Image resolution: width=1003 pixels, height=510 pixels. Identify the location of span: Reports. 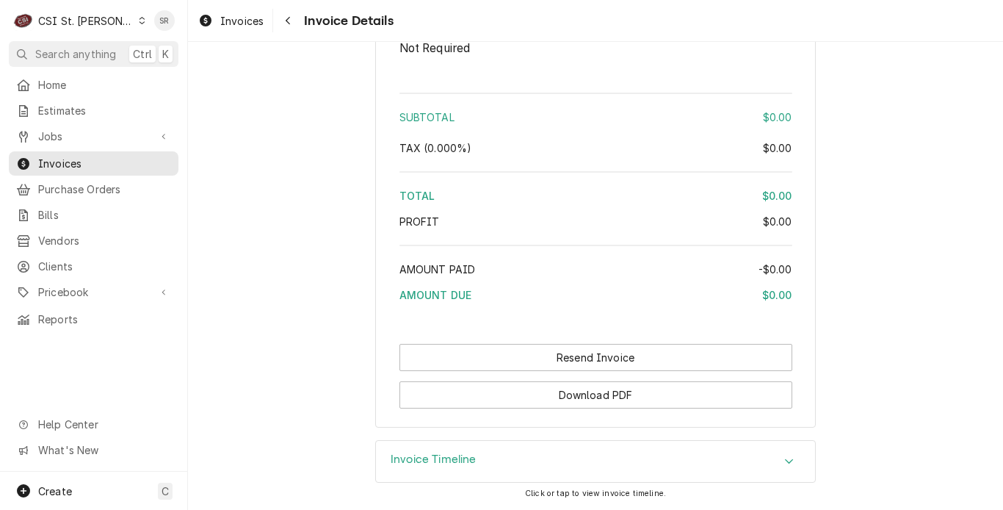
(104, 319).